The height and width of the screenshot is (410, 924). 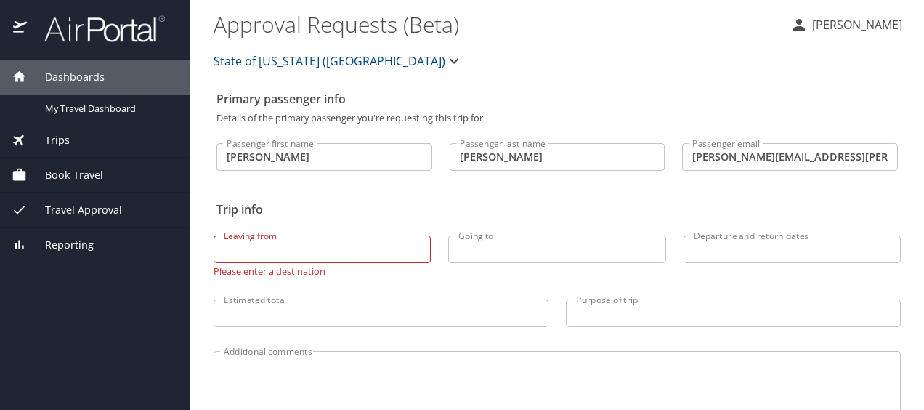 What do you see at coordinates (496, 24) in the screenshot?
I see `h1: Approval Requests (Beta)` at bounding box center [496, 24].